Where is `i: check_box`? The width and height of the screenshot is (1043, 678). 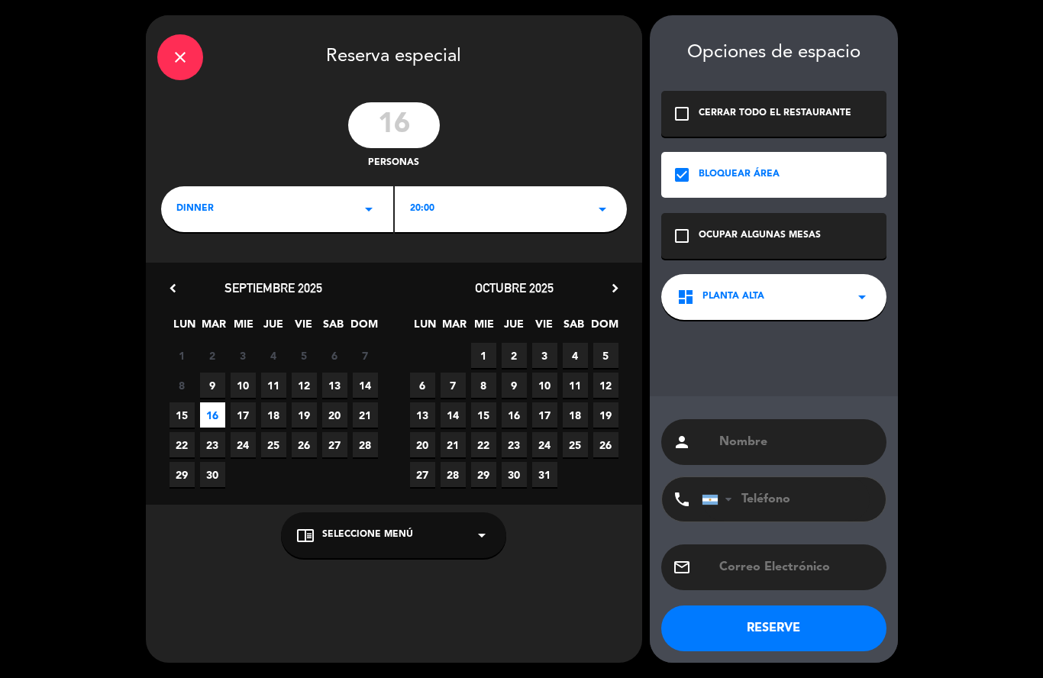
i: check_box is located at coordinates (682, 175).